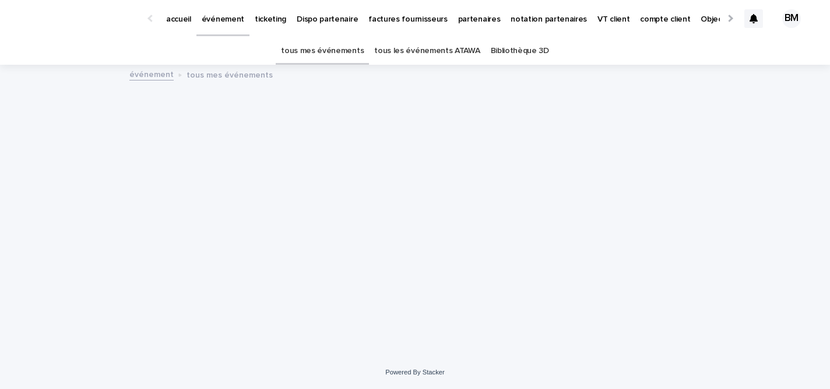  Describe the element at coordinates (151, 73) in the screenshot. I see `a: événement` at that location.